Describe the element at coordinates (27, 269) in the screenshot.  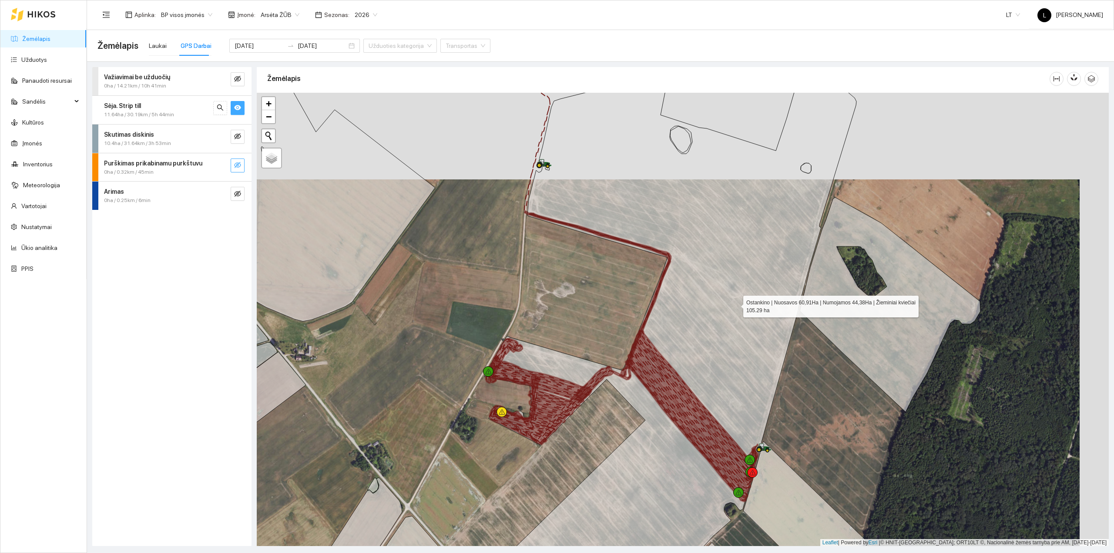
I see `a: PPIS` at that location.